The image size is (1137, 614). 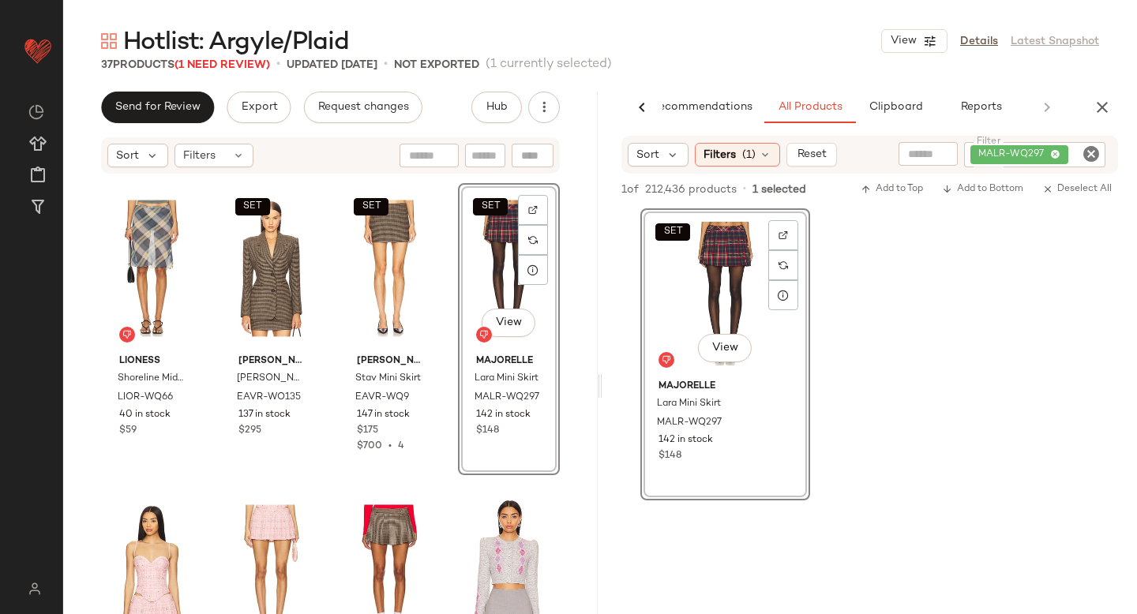 What do you see at coordinates (401, 446) in the screenshot?
I see `span: 4` at bounding box center [401, 446].